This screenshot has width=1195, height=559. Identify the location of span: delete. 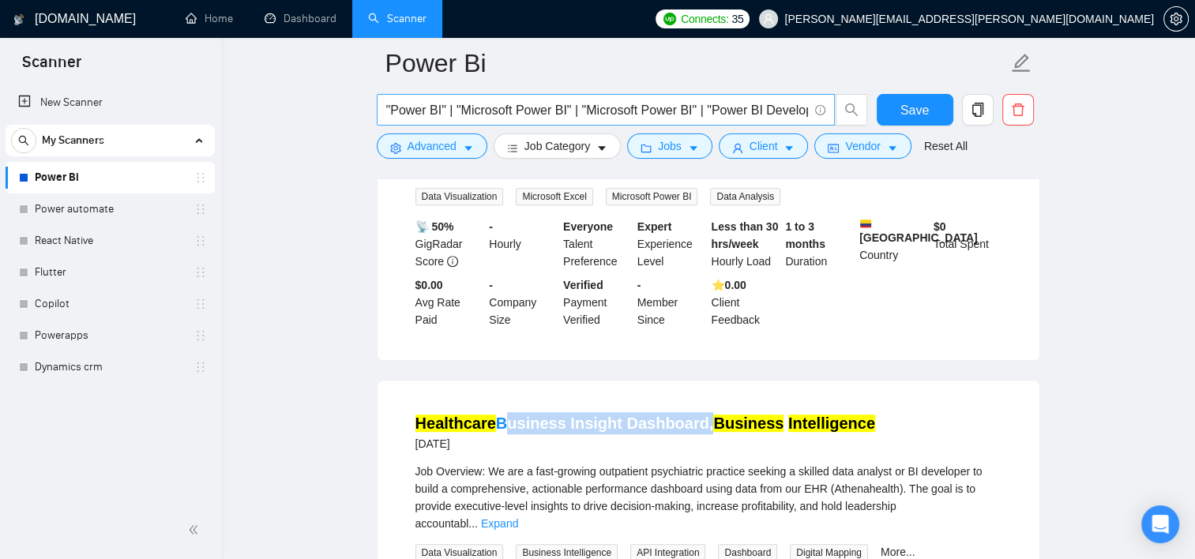
(1018, 110).